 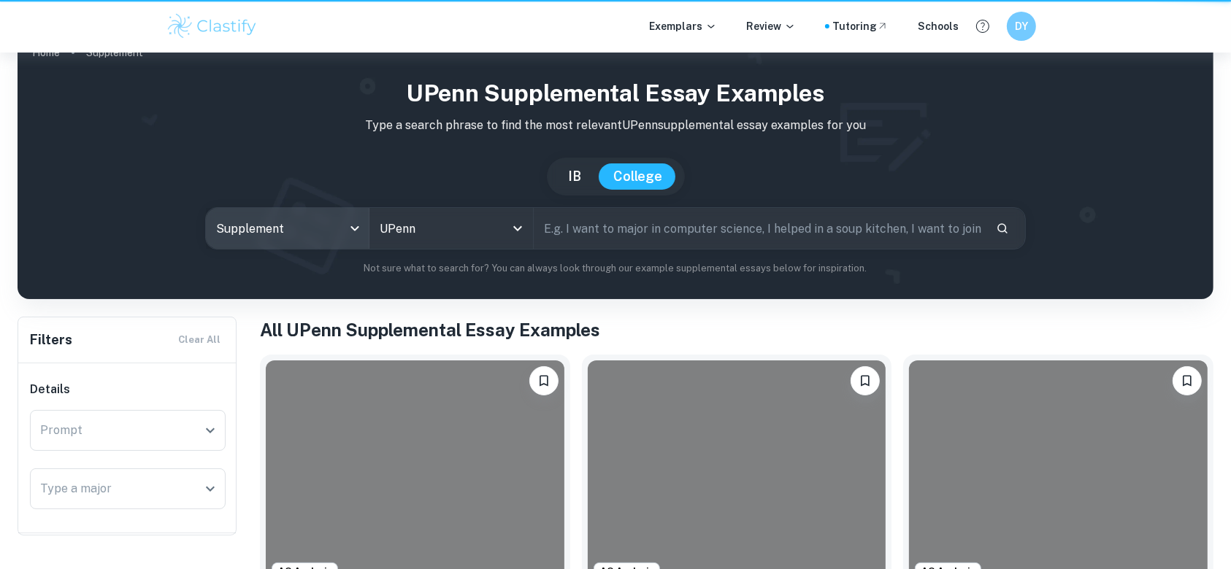 What do you see at coordinates (1021, 26) in the screenshot?
I see `h6: DY` at bounding box center [1021, 26].